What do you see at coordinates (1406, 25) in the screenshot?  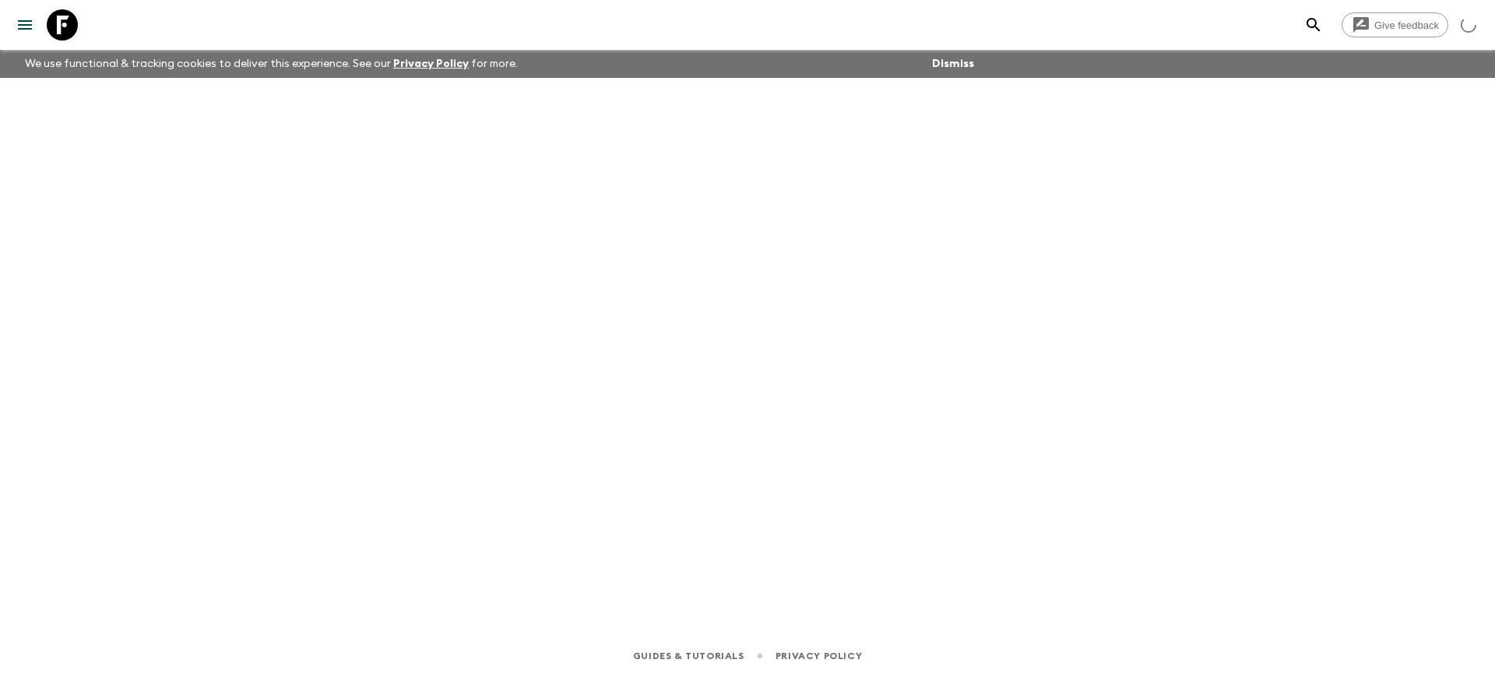 I see `span: Give feedback` at bounding box center [1406, 25].